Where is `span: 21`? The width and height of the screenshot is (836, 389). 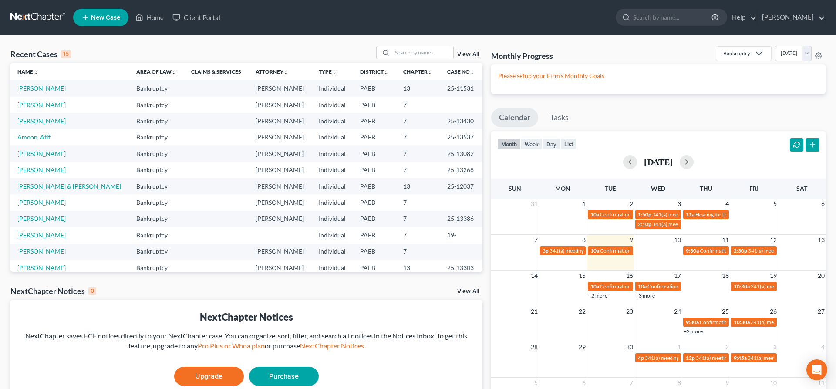 span: 21 is located at coordinates (534, 311).